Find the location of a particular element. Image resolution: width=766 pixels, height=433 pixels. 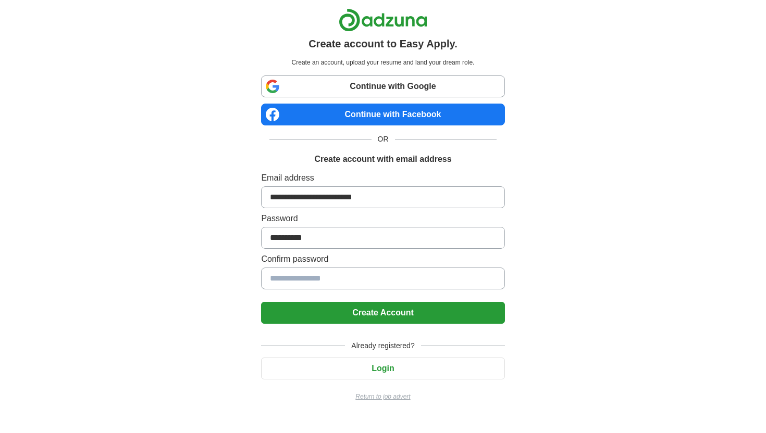

a: Continue with Facebook is located at coordinates (382, 115).